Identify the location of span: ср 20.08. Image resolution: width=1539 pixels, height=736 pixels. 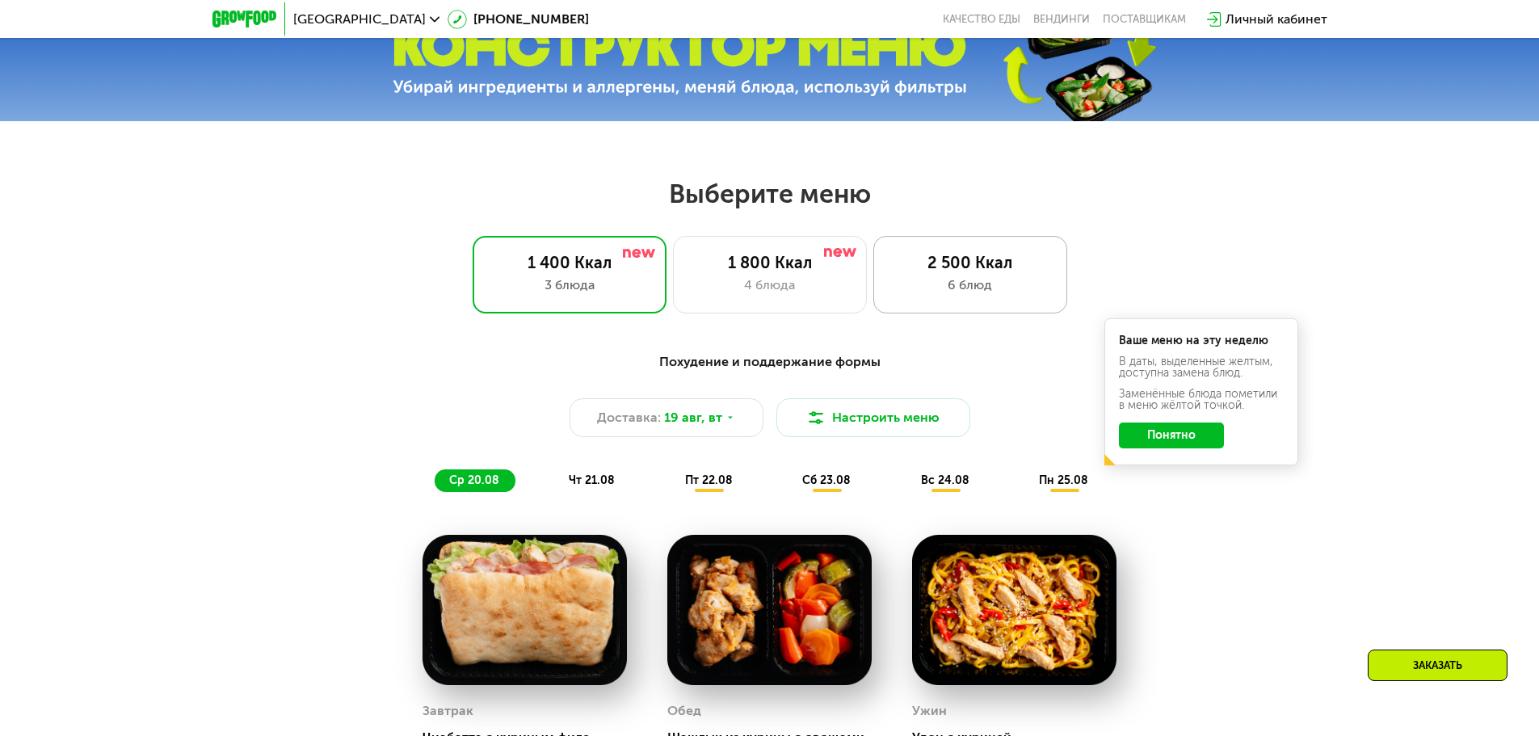
(474, 480).